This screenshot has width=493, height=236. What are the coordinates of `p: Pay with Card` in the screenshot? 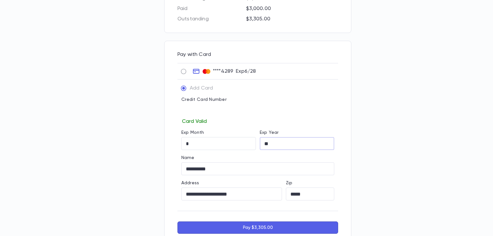 It's located at (258, 55).